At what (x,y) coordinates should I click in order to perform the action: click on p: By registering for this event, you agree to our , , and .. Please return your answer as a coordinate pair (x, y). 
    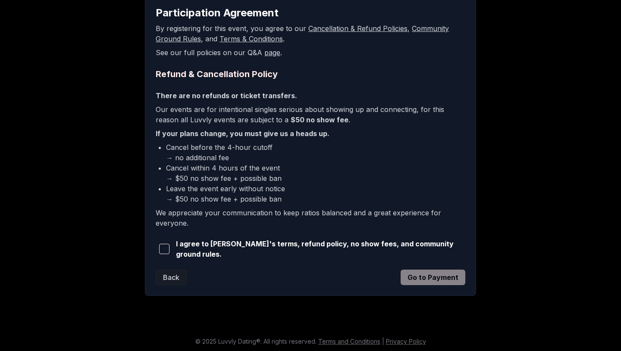
    Looking at the image, I should click on (310, 34).